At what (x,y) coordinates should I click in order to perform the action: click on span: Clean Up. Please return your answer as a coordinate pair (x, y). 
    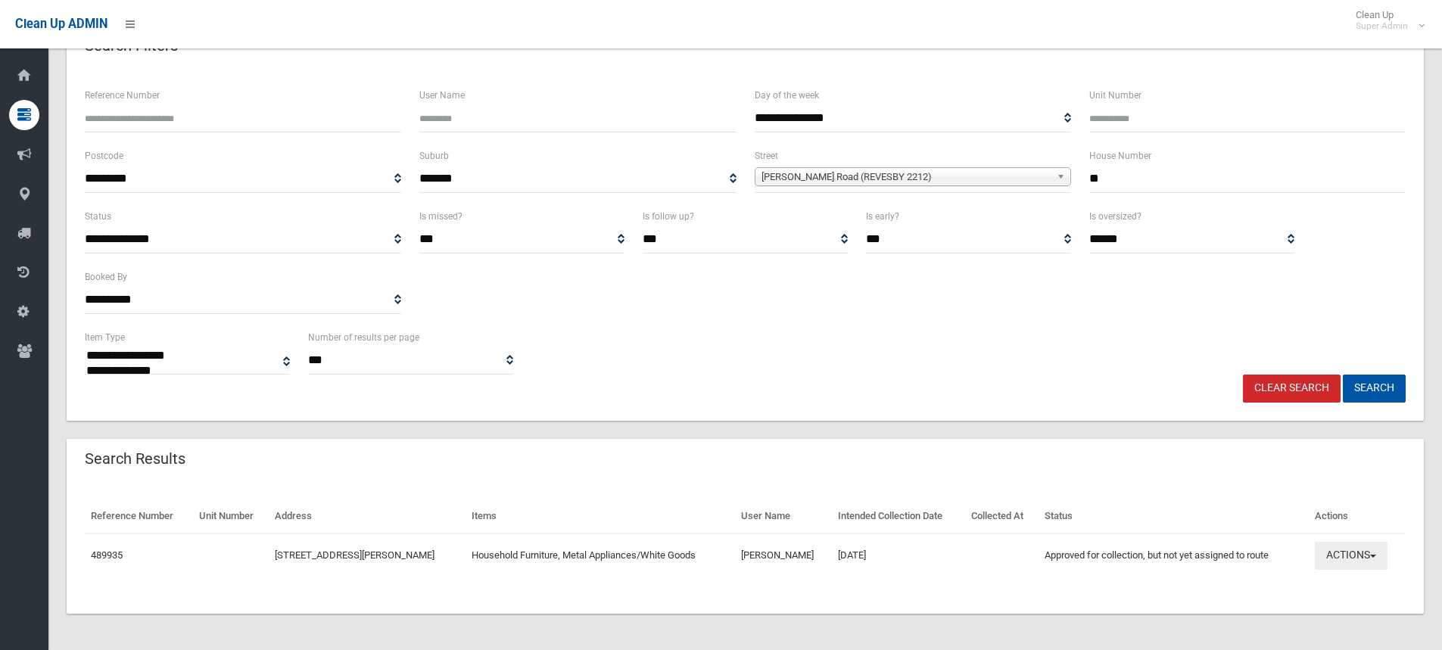
    Looking at the image, I should click on (1385, 20).